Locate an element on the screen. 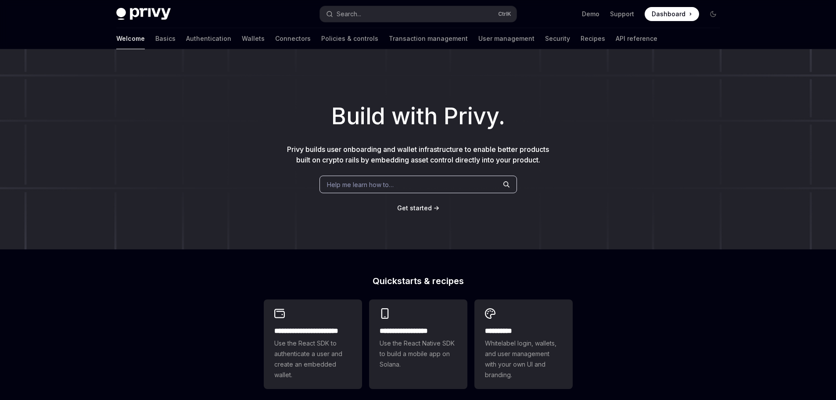  a: Policies & controls is located at coordinates (350, 39).